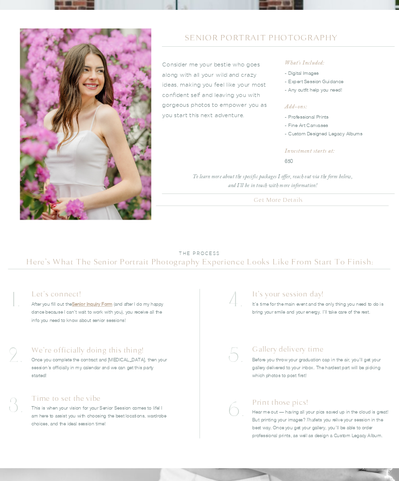  What do you see at coordinates (236, 298) in the screenshot?
I see `p: 4.` at bounding box center [236, 298].